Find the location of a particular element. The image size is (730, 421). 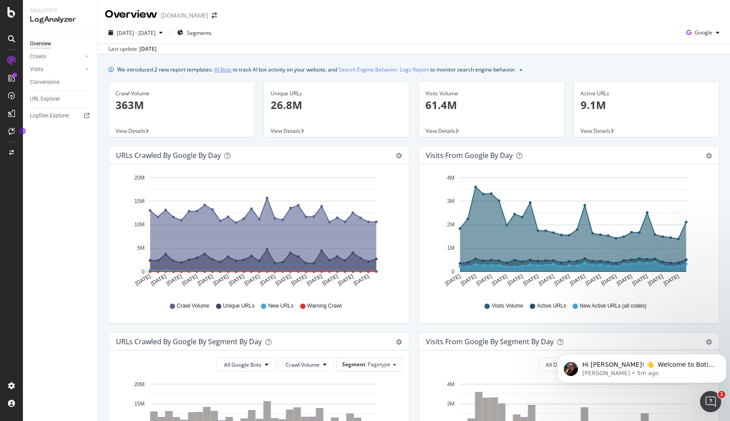

div: Visits is located at coordinates (37, 69).